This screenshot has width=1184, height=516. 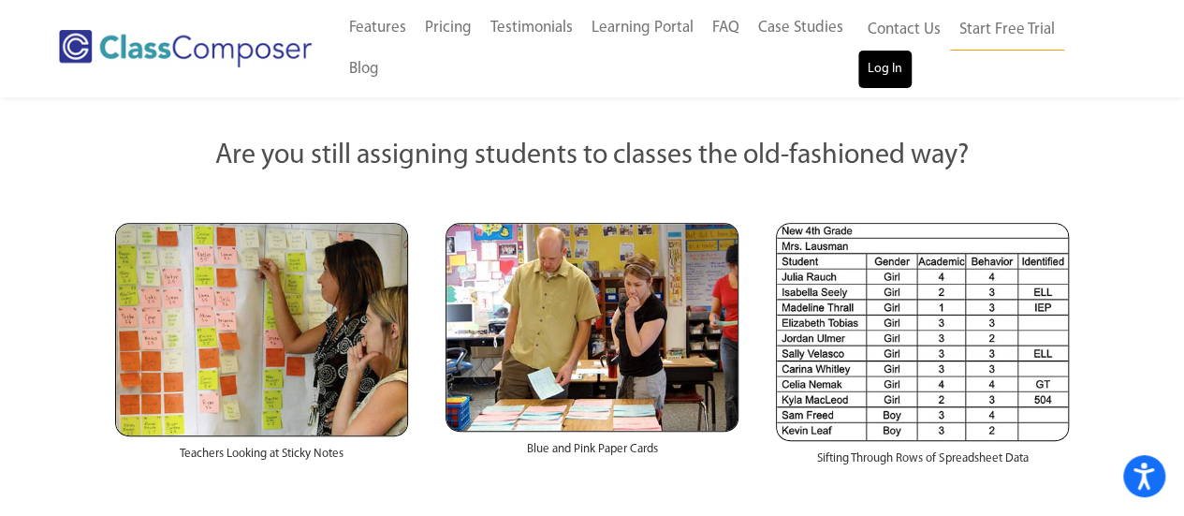 I want to click on a: Features, so click(x=377, y=28).